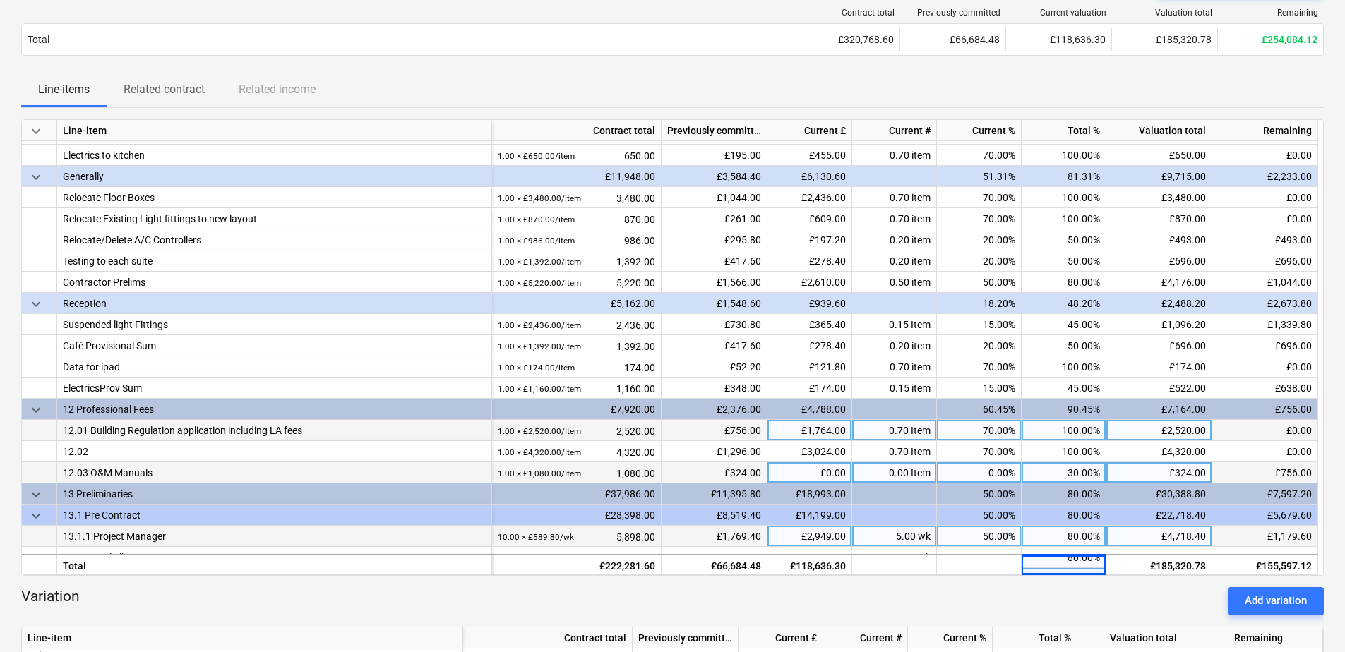 This screenshot has width=1345, height=652. Describe the element at coordinates (1265, 565) in the screenshot. I see `div: £155,597.12` at that location.